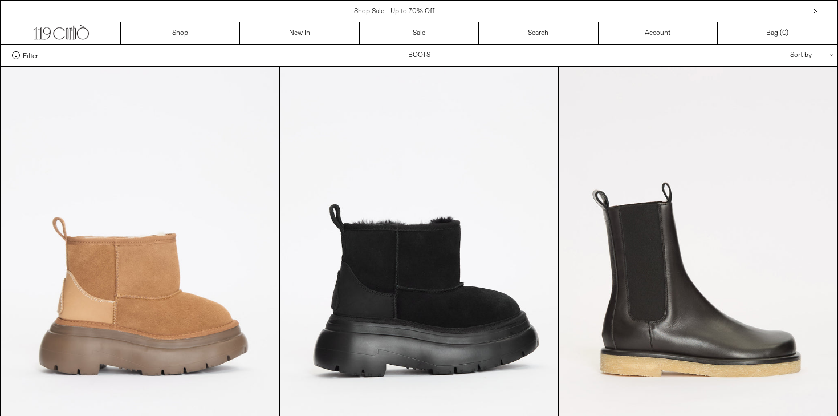 The height and width of the screenshot is (416, 838). What do you see at coordinates (419, 33) in the screenshot?
I see `a: Sale` at bounding box center [419, 33].